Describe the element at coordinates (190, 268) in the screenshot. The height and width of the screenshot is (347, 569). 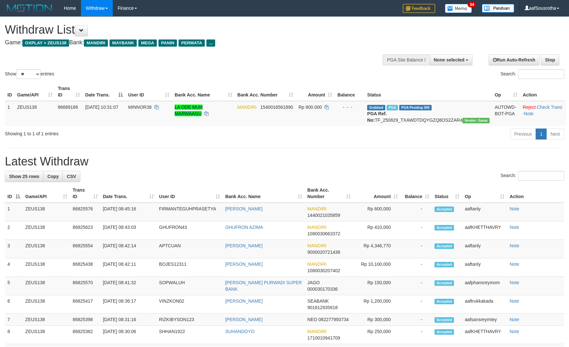
I see `td: BOJES12311` at that location.